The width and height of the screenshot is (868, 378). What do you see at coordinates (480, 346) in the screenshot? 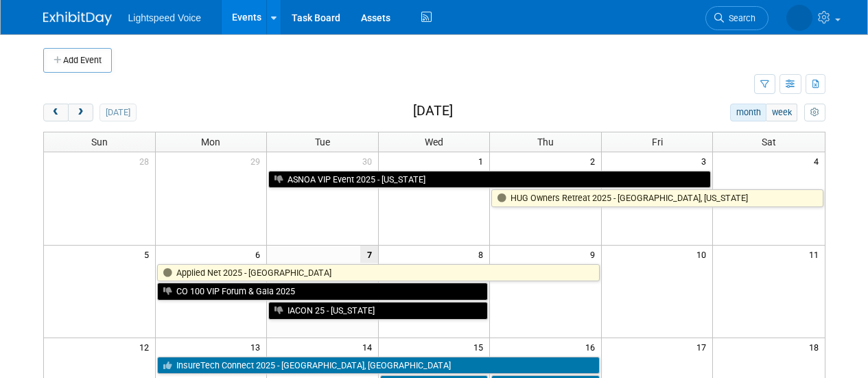
I see `span: 15` at bounding box center [480, 346].